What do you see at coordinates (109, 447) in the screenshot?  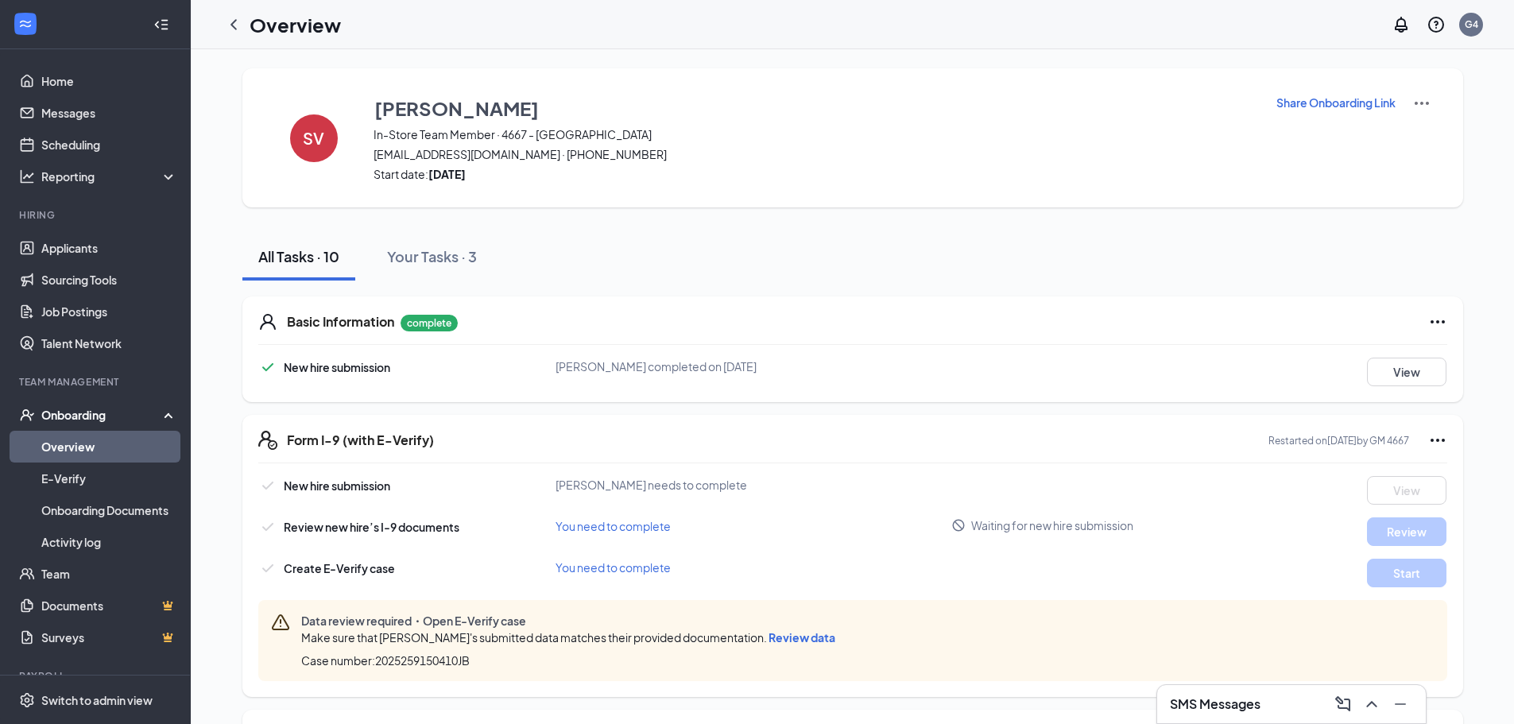 I see `a: Overview` at bounding box center [109, 447].